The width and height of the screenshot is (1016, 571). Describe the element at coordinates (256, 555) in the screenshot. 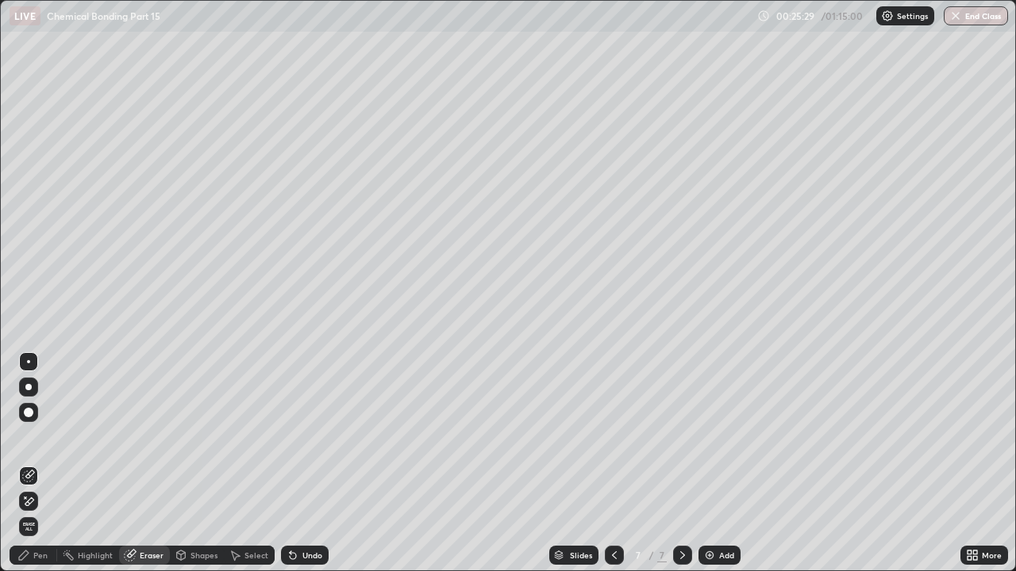

I see `div: Select` at that location.